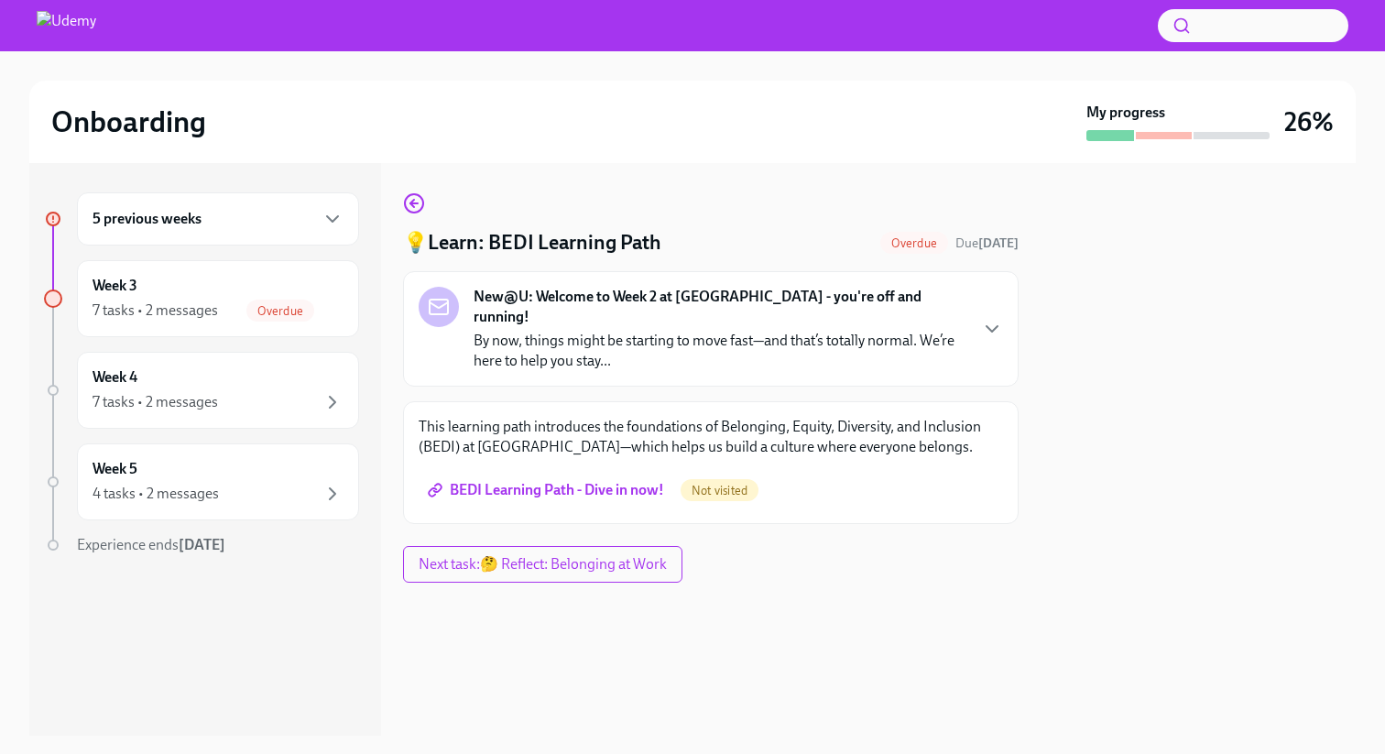 The width and height of the screenshot is (1385, 754). I want to click on h3: 26%, so click(1309, 122).